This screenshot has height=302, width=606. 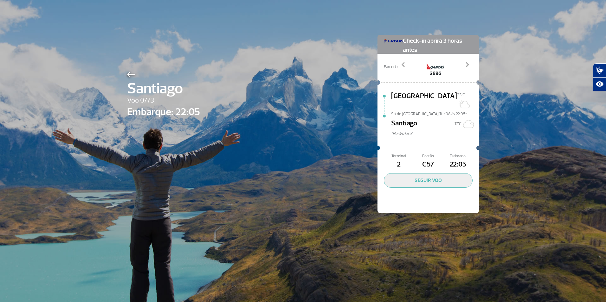 What do you see at coordinates (399, 156) in the screenshot?
I see `span: Terminal` at bounding box center [399, 156].